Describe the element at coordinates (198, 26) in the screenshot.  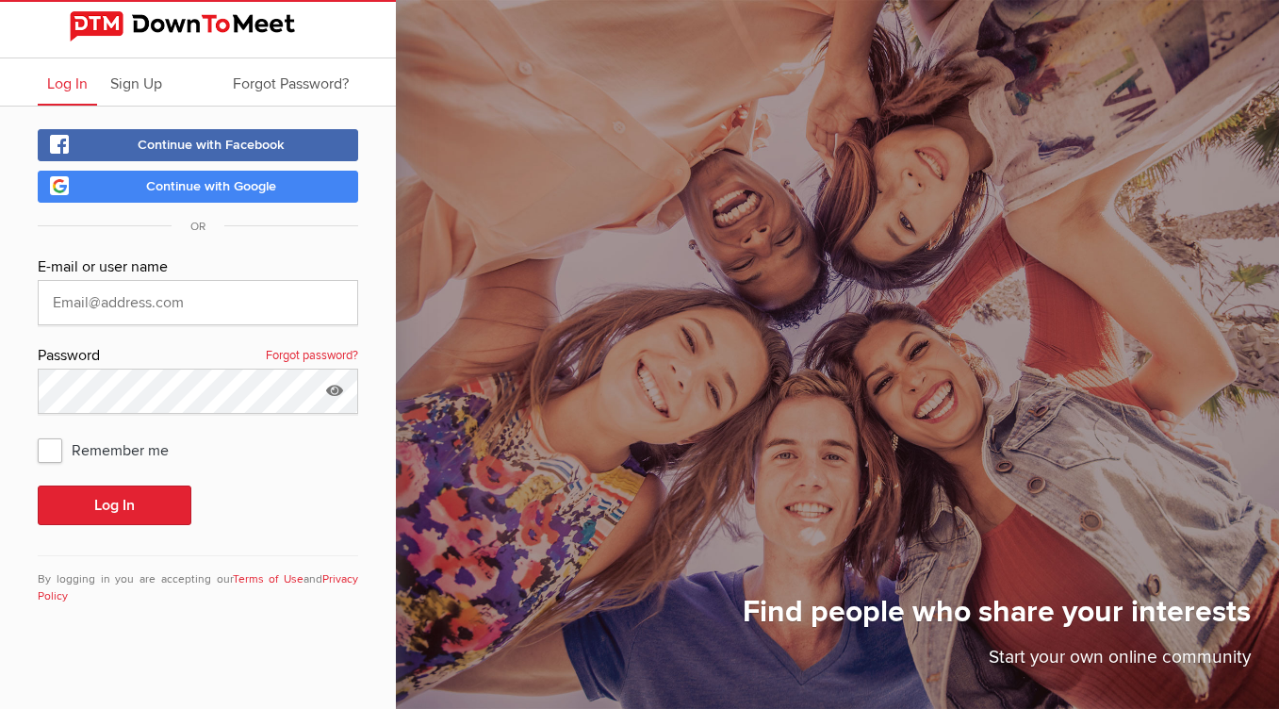
I see `img: DownToMeet` at that location.